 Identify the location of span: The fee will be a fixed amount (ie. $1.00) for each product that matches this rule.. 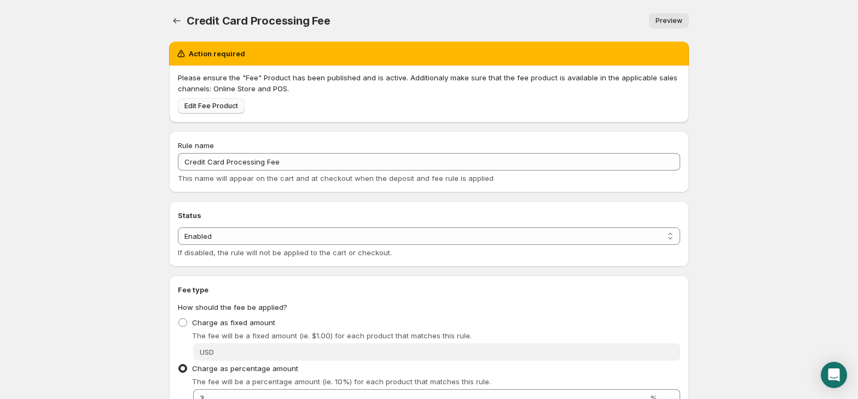
(332, 336).